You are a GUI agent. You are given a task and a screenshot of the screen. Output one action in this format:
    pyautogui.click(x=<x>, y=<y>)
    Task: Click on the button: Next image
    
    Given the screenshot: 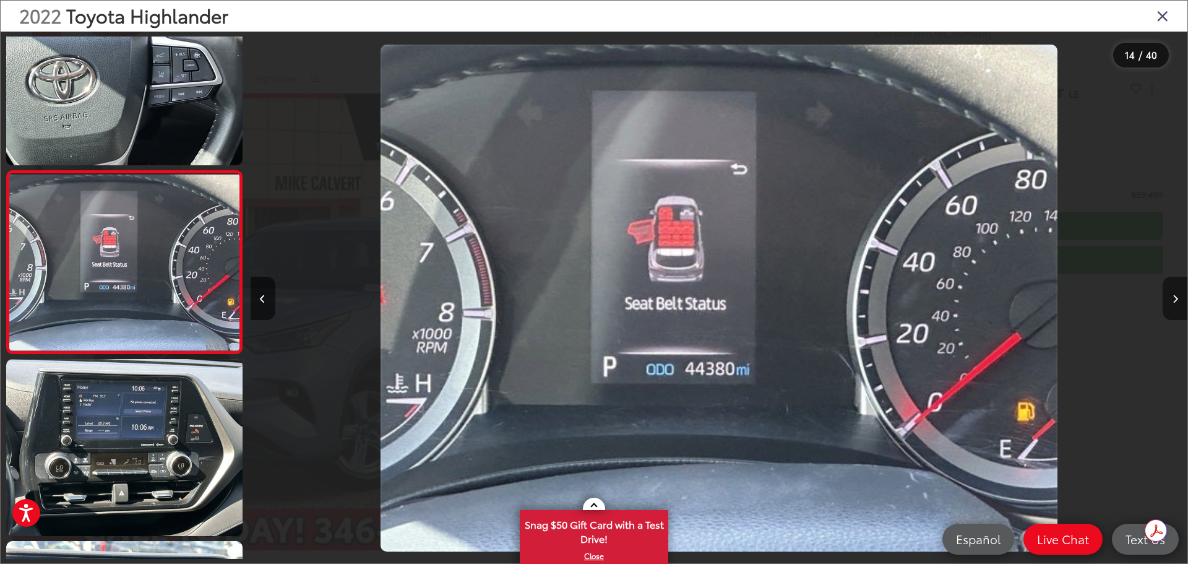 What is the action you would take?
    pyautogui.click(x=1175, y=298)
    